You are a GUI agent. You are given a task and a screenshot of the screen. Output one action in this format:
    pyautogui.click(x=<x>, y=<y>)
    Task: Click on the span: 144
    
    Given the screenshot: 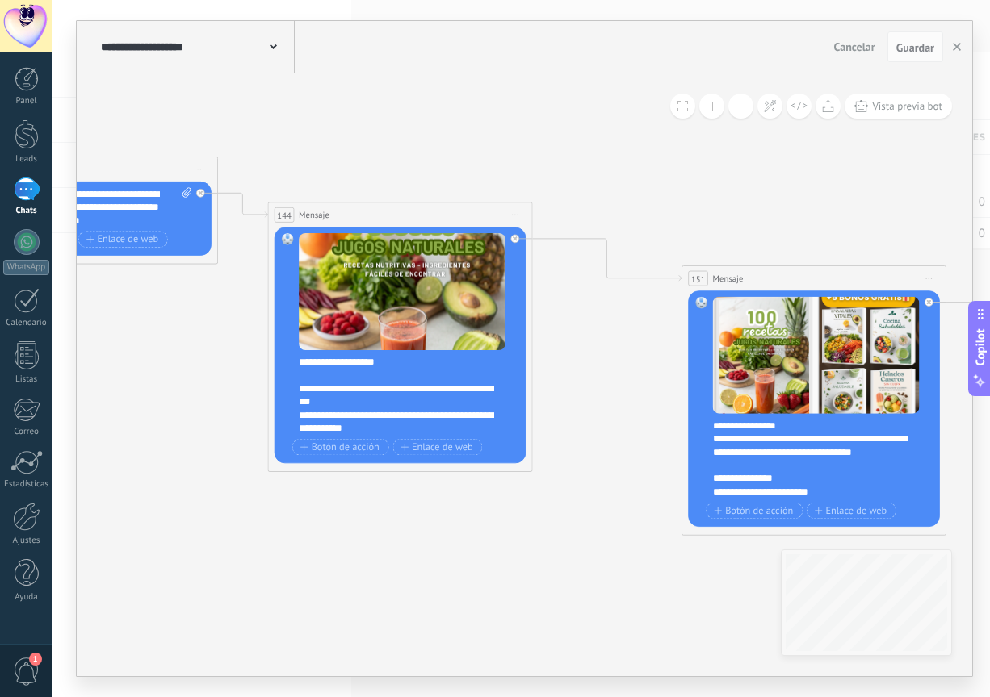 What is the action you would take?
    pyautogui.click(x=283, y=216)
    